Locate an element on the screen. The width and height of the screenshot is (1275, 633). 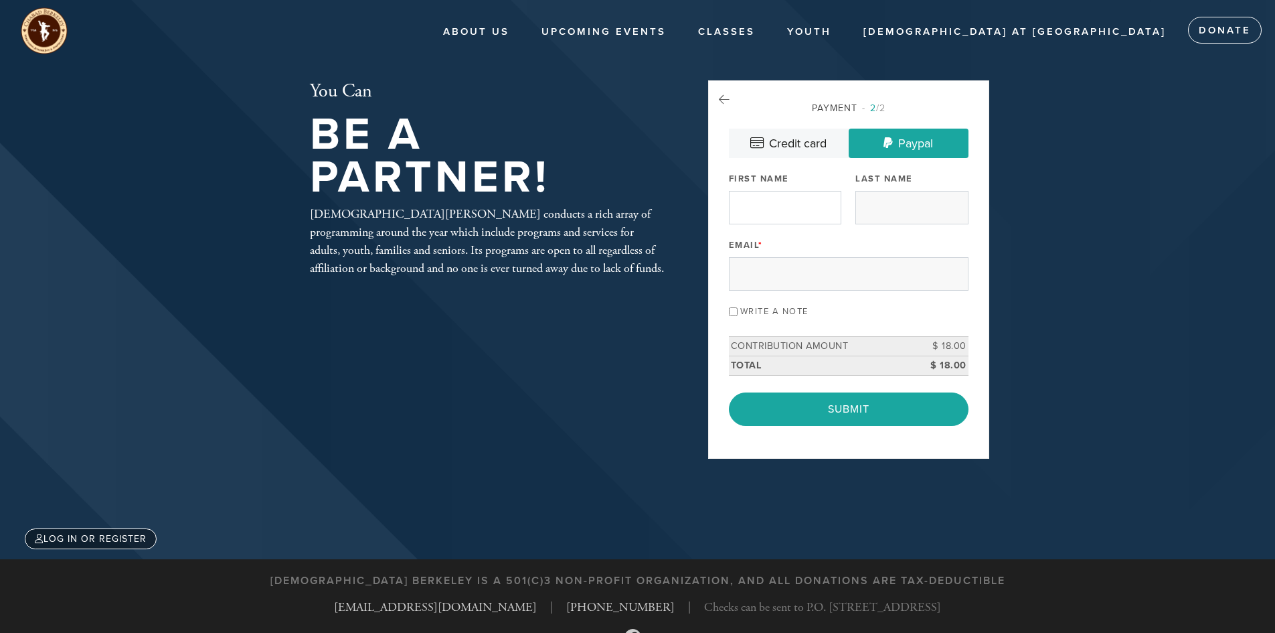
td: Contribution Amount is located at coordinates (819, 346).